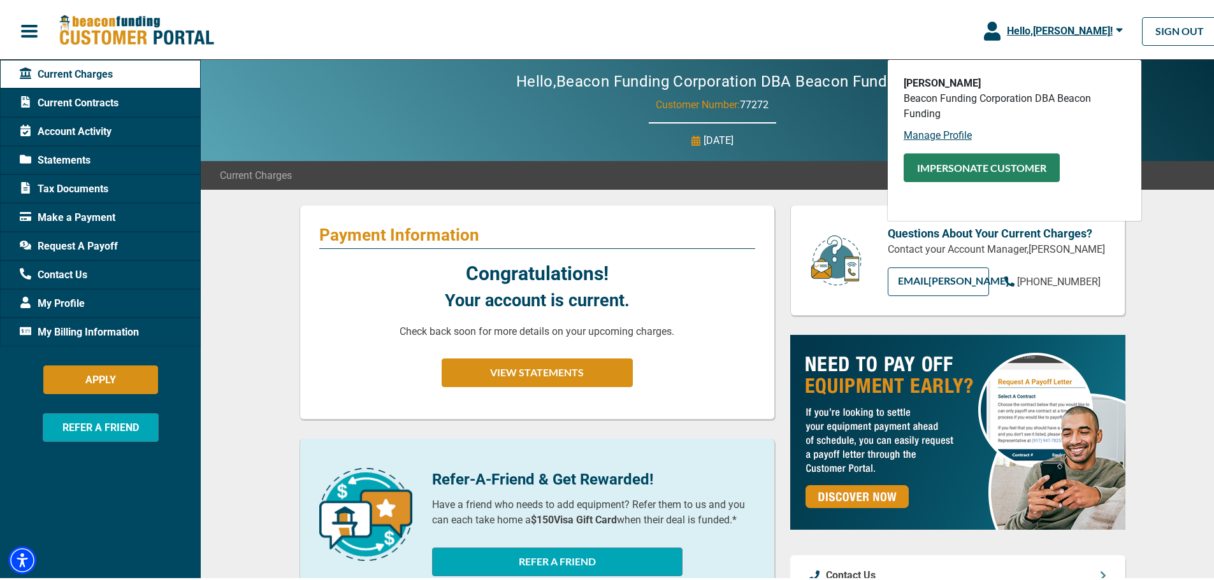 The height and width of the screenshot is (580, 1214). What do you see at coordinates (1014, 104) in the screenshot?
I see `p: Beacon Funding Corporation DBA Beacon Funding` at bounding box center [1014, 104].